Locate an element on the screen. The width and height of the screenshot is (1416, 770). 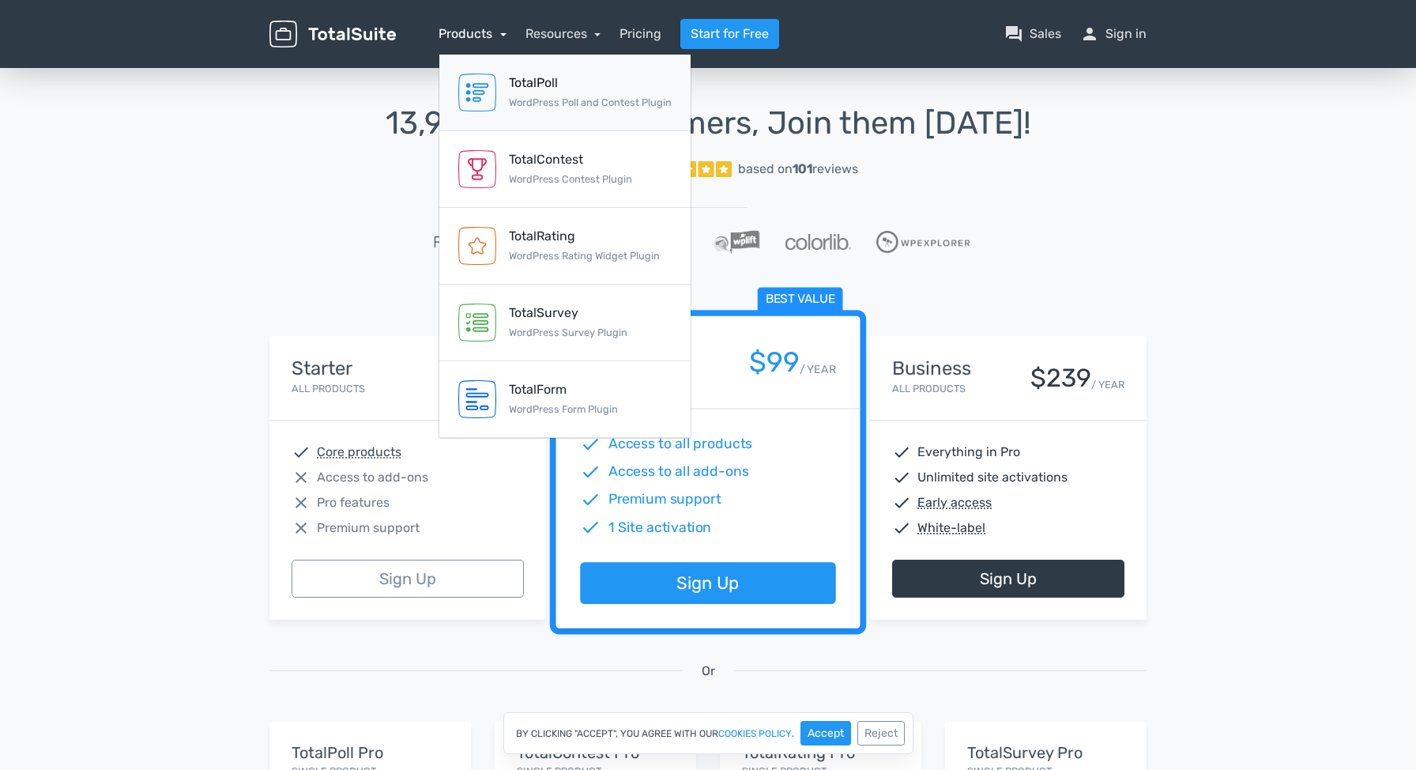
img: TotalForm is located at coordinates (477, 399).